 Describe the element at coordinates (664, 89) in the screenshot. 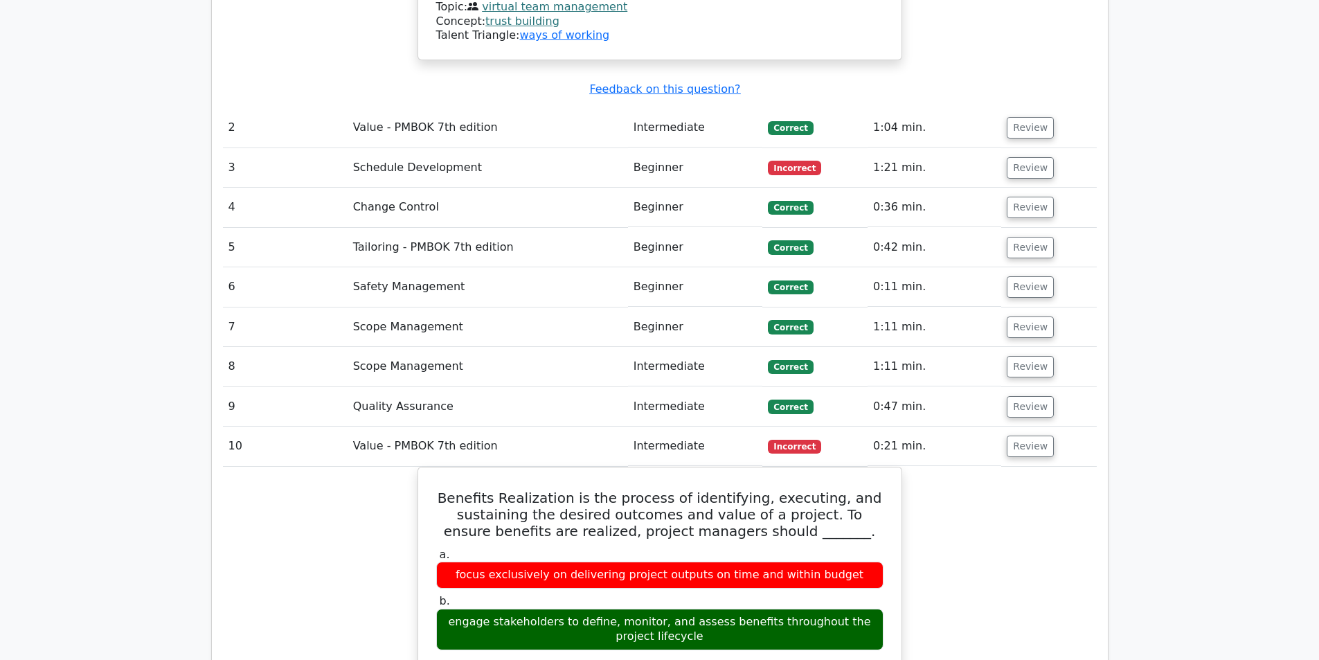

I see `a: Feedback on this question?` at that location.